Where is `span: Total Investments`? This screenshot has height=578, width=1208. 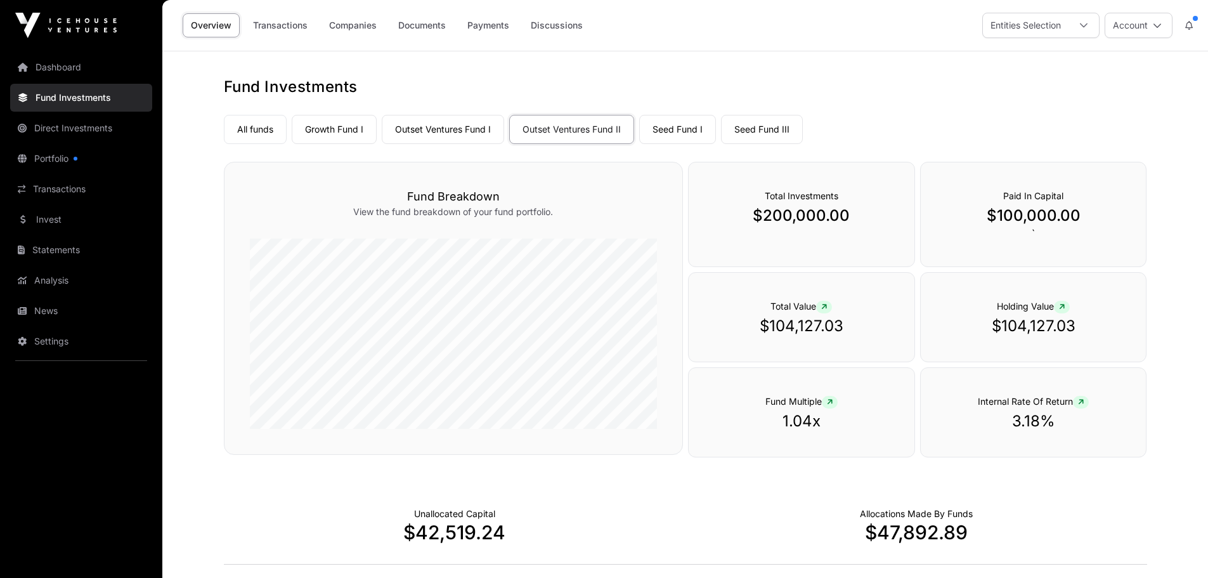 span: Total Investments is located at coordinates (802, 195).